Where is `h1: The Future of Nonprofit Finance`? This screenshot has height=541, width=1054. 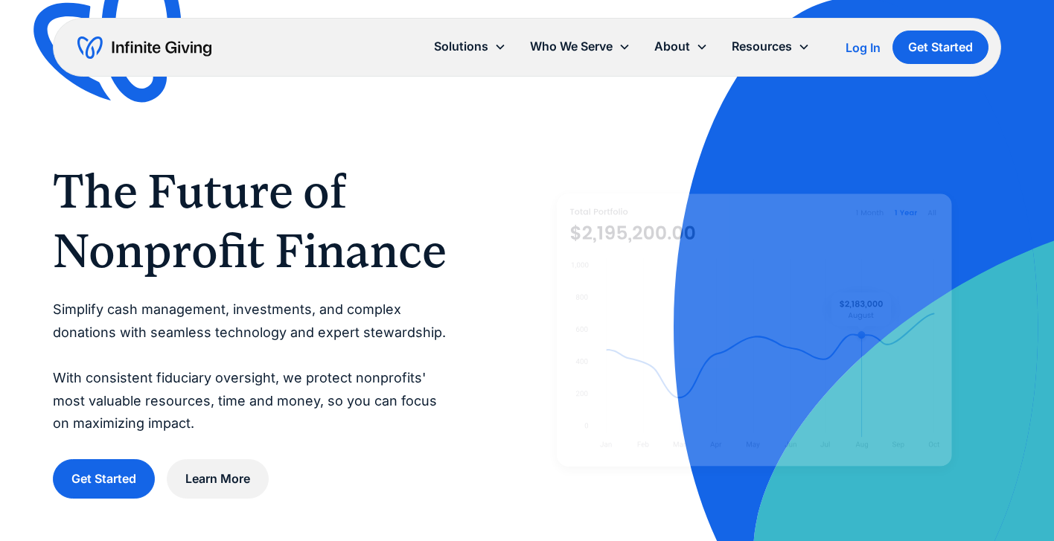 h1: The Future of Nonprofit Finance is located at coordinates (250, 221).